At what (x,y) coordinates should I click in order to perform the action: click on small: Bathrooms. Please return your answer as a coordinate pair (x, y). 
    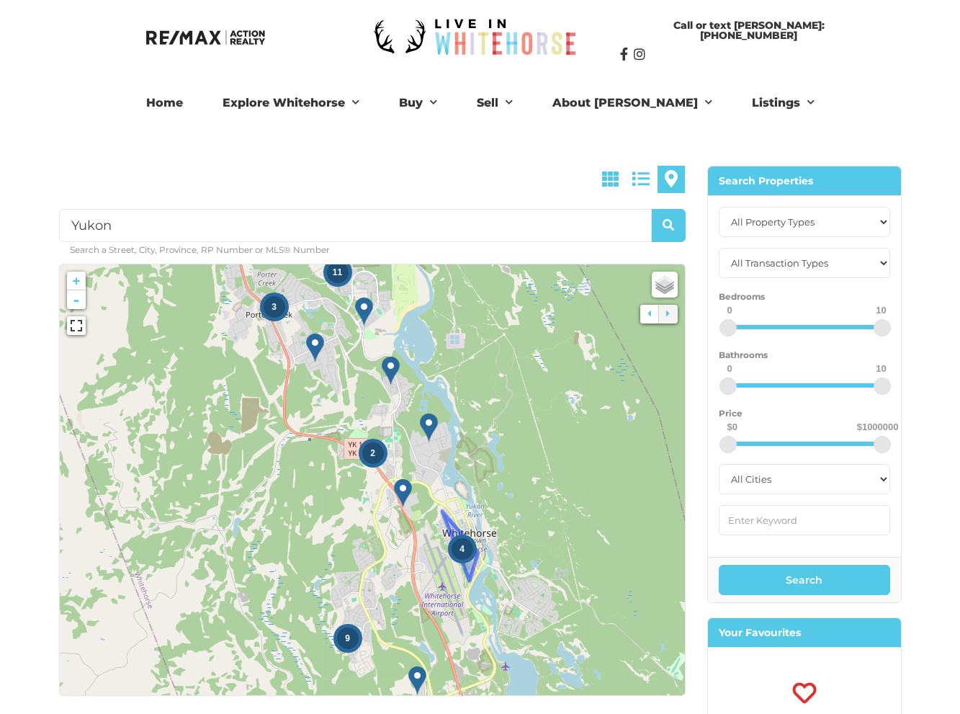
    Looking at the image, I should click on (743, 354).